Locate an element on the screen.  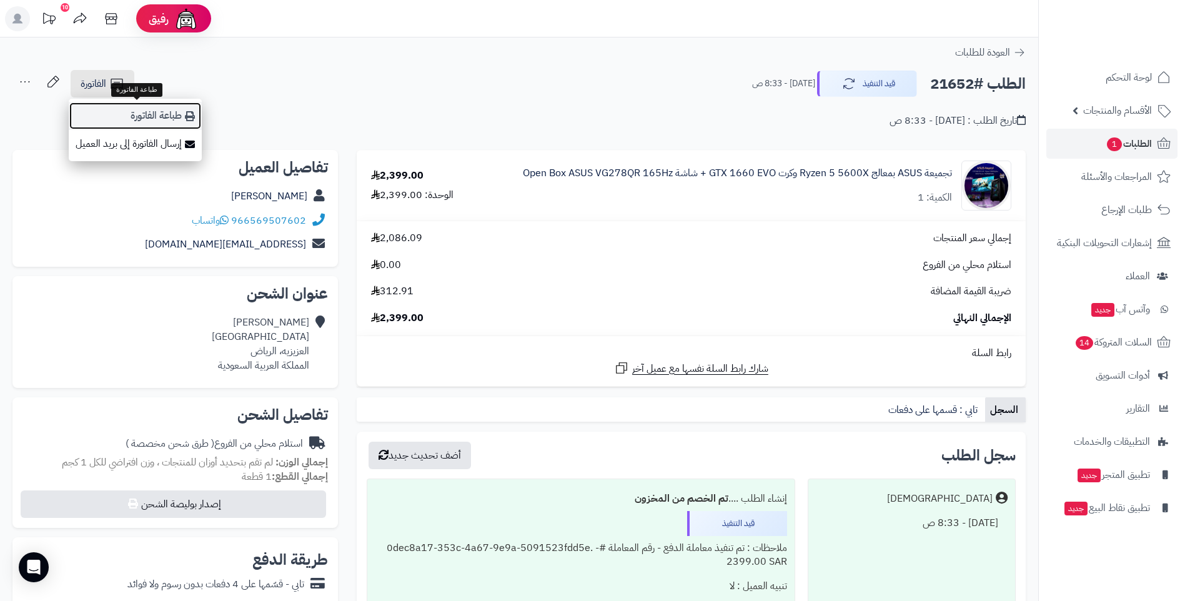
span: لم تقم بتحديد أوزان للمنتجات ، وزن افتراضي للكل 1 كجم is located at coordinates (167, 462).